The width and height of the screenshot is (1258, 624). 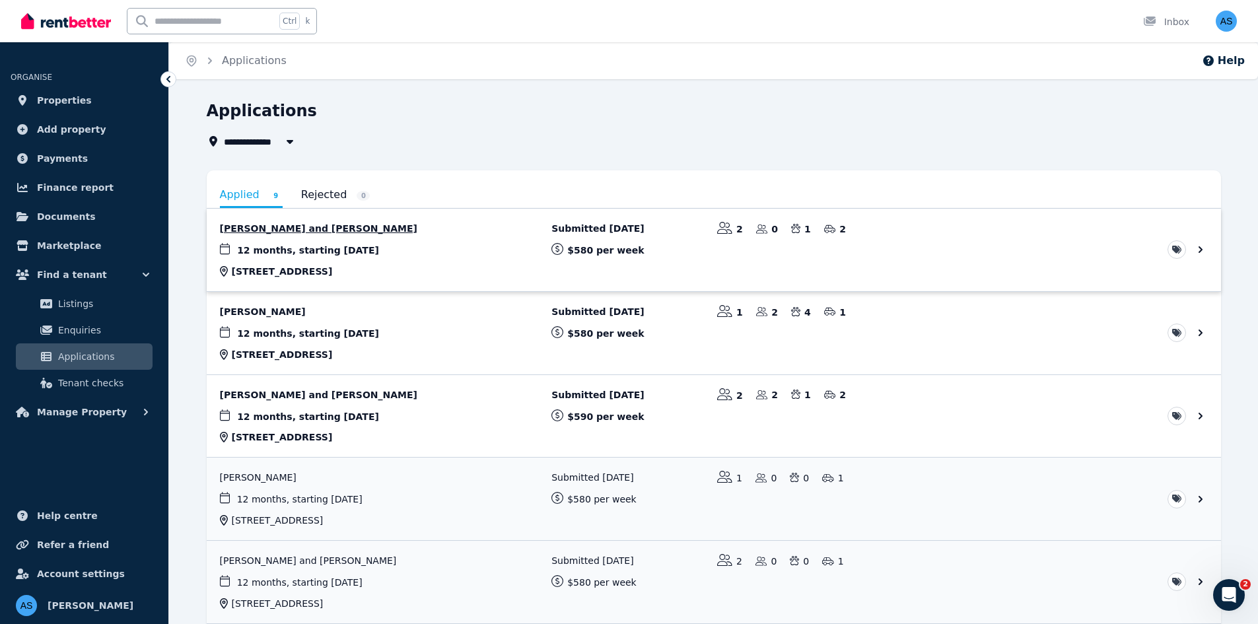 What do you see at coordinates (84, 383) in the screenshot?
I see `a: Tenant checks` at bounding box center [84, 383].